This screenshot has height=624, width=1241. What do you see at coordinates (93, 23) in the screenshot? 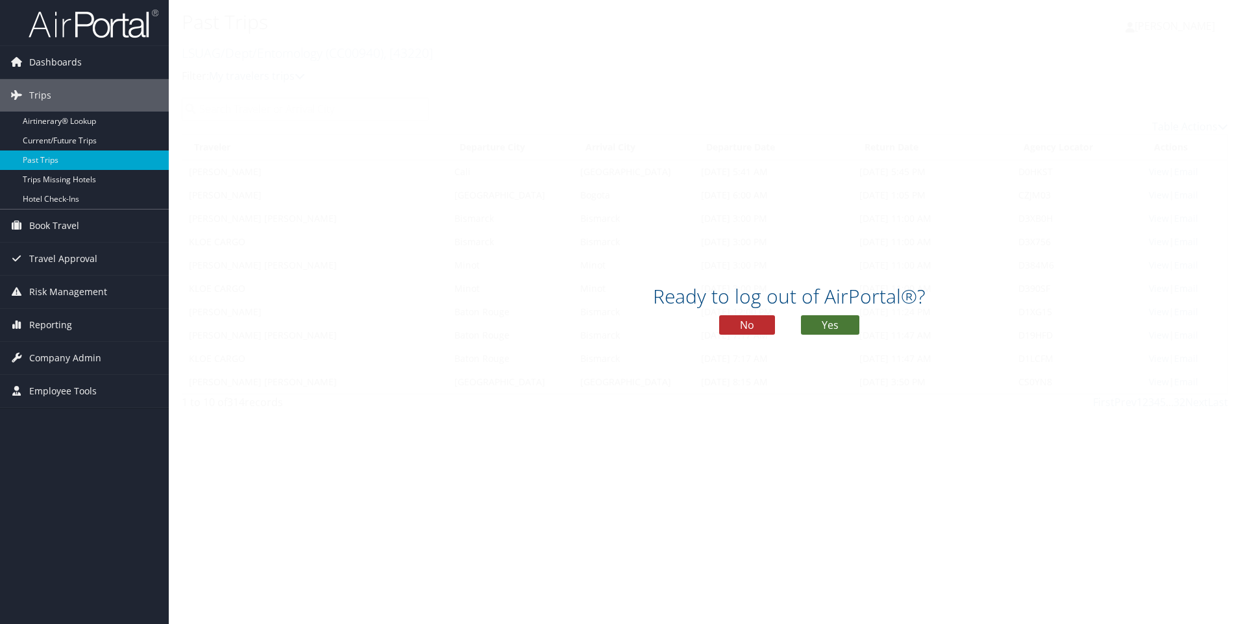
I see `img: airportal-logo.png` at bounding box center [93, 23].